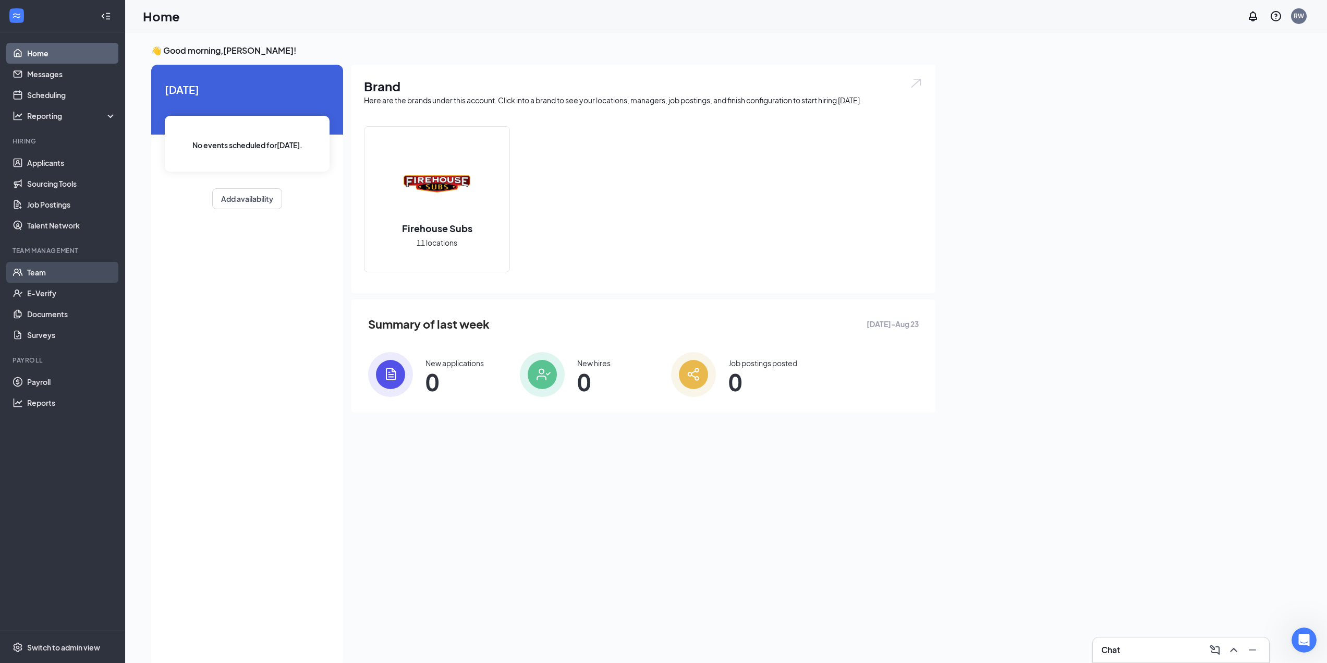 This screenshot has height=663, width=1327. Describe the element at coordinates (71, 163) in the screenshot. I see `a: Applicants` at that location.